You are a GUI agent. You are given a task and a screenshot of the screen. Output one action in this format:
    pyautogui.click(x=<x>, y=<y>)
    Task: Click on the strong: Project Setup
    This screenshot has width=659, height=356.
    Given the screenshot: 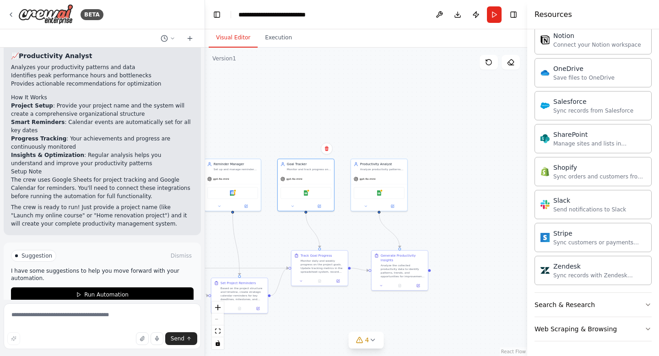 What is the action you would take?
    pyautogui.click(x=32, y=106)
    